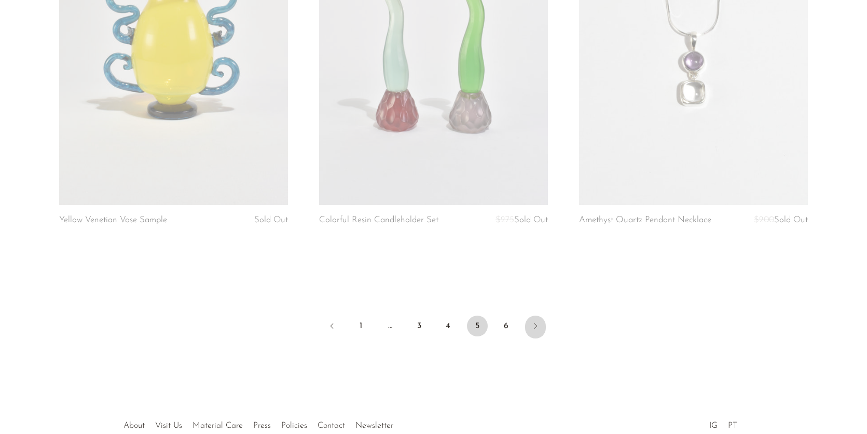 This screenshot has height=434, width=867. Describe the element at coordinates (169, 425) in the screenshot. I see `a: Visit Us` at that location.